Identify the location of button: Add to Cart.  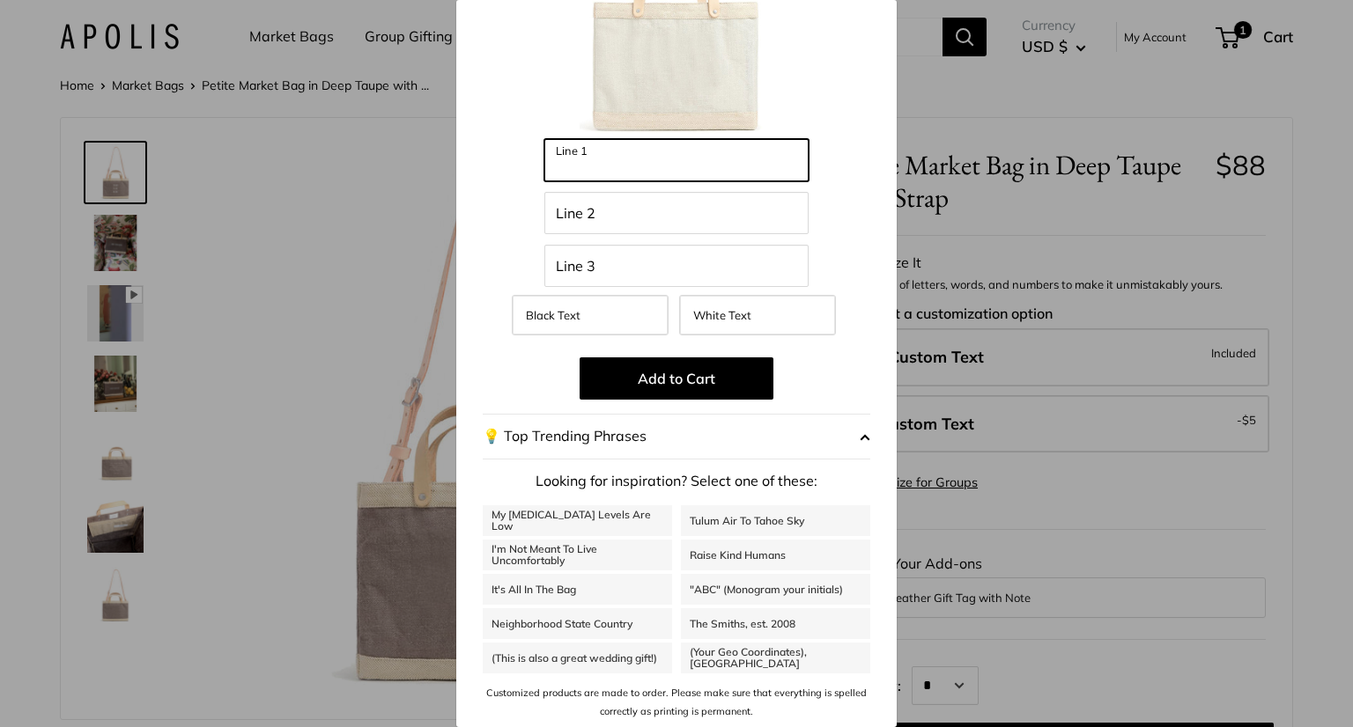
(676, 379).